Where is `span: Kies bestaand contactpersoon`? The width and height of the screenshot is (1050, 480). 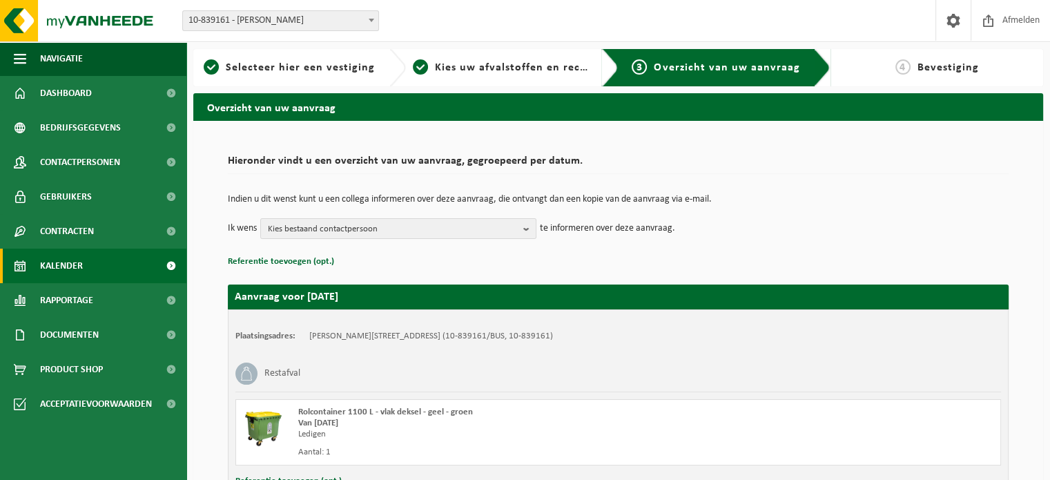 span: Kies bestaand contactpersoon is located at coordinates (393, 229).